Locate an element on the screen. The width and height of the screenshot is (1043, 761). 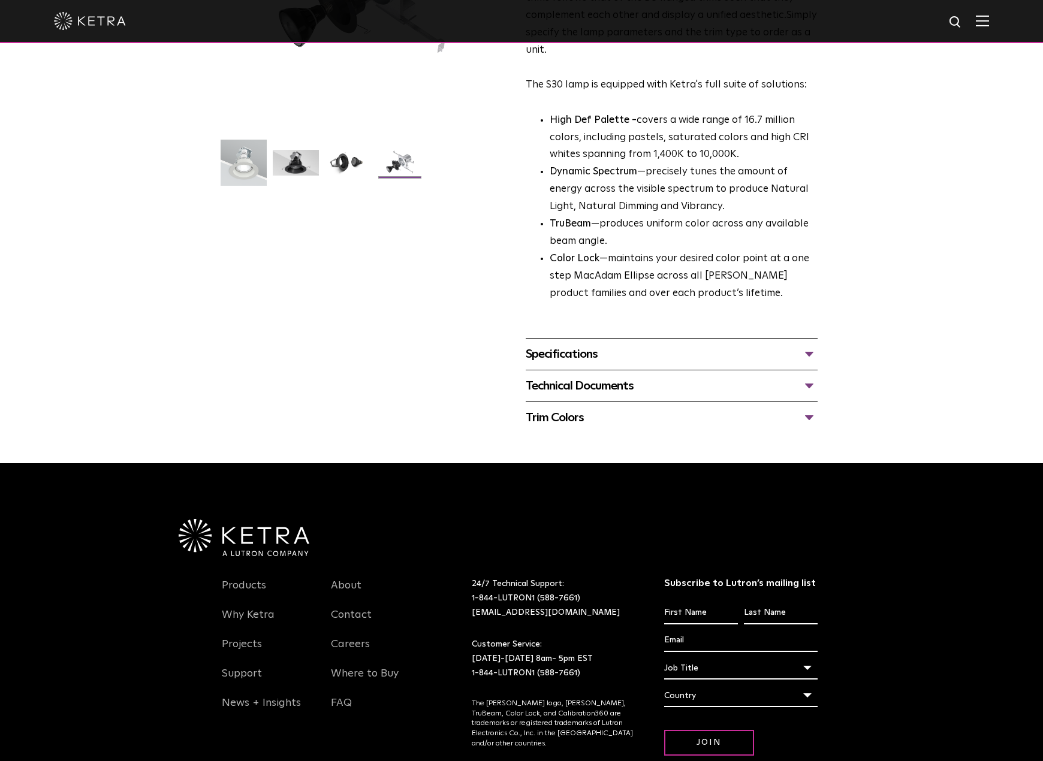
strong: Dynamic Spectrum is located at coordinates (594, 171).